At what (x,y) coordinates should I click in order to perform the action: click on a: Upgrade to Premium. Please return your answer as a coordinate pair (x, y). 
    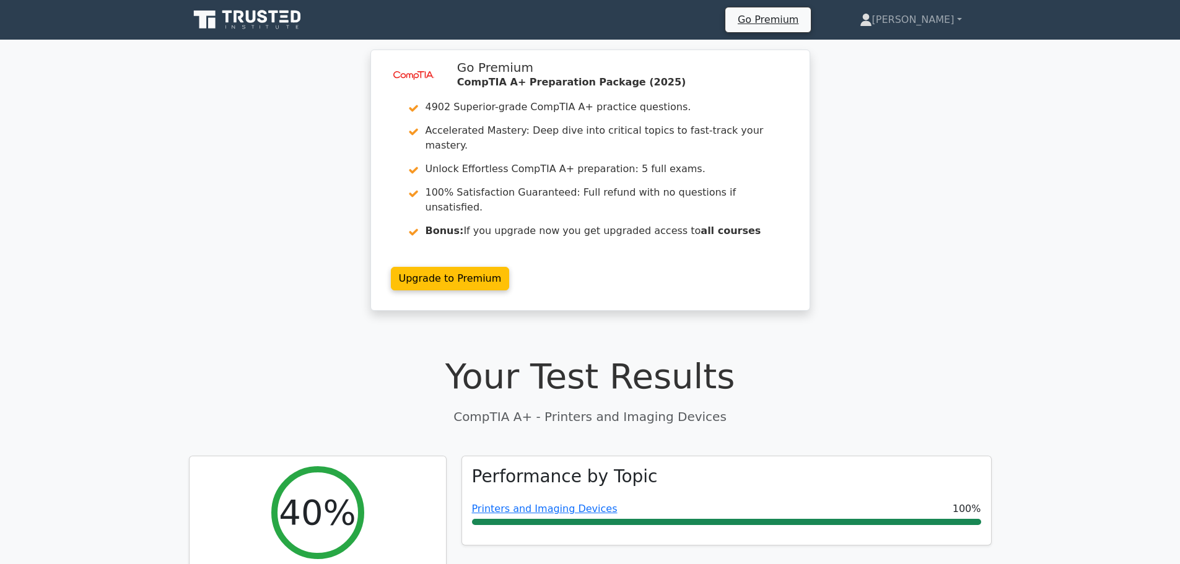
    Looking at the image, I should click on (450, 279).